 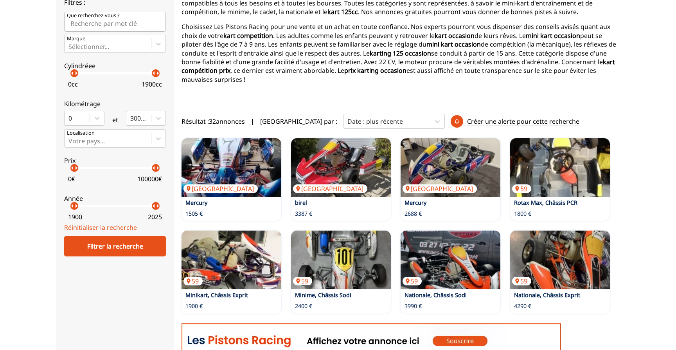 What do you see at coordinates (69, 47) in the screenshot?
I see `input: MarqueSélectionner...` at bounding box center [69, 47].